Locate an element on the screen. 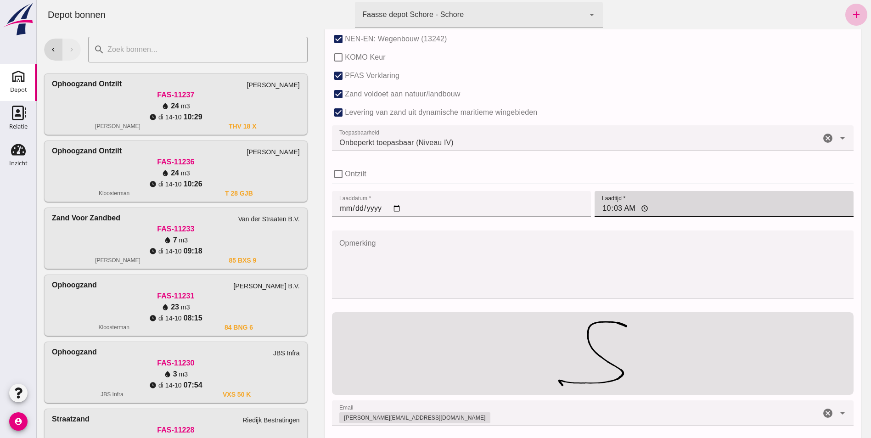 Image resolution: width=871 pixels, height=438 pixels. i: chevron_left is located at coordinates (17, 50).